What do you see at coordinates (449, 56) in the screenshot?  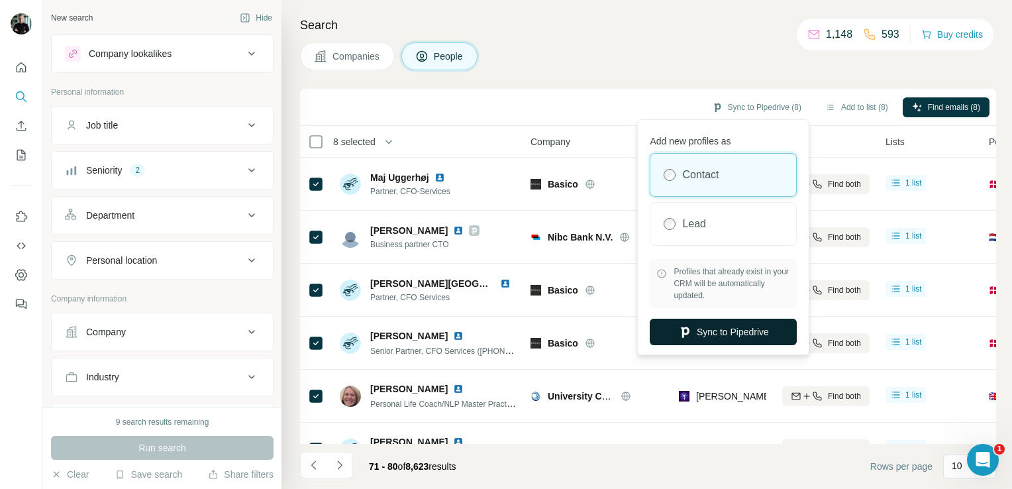 I see `span: People` at bounding box center [449, 56].